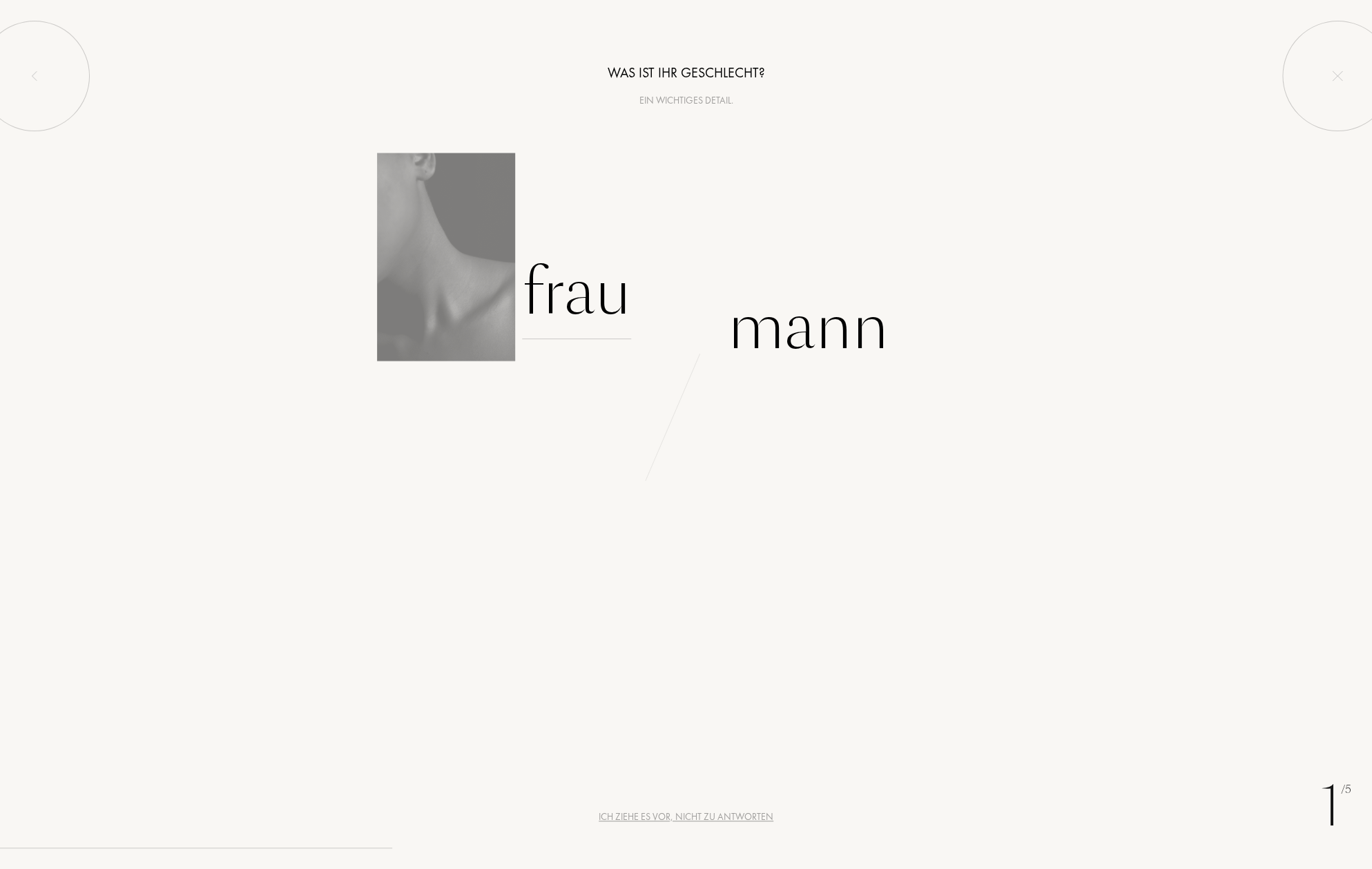 This screenshot has width=1372, height=869. What do you see at coordinates (686, 816) in the screenshot?
I see `div: Ich ziehe es vor, nicht zu antworten` at bounding box center [686, 816].